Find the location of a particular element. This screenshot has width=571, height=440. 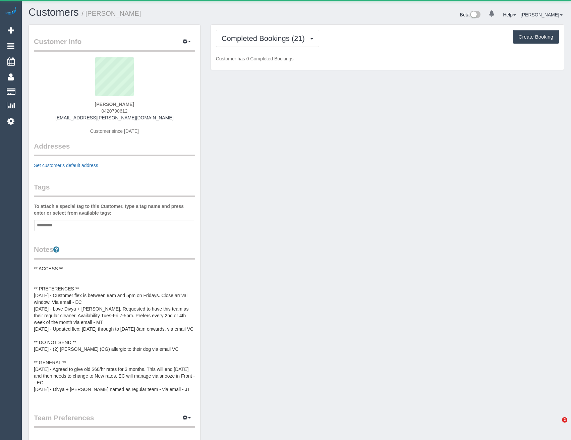

button: Create Booking is located at coordinates (536, 37).